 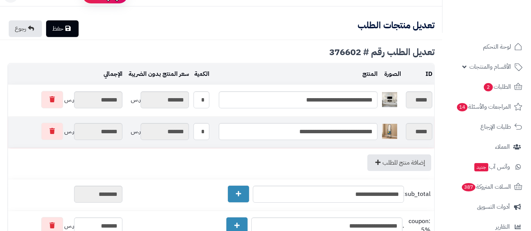 I want to click on td: المنتج, so click(x=295, y=74).